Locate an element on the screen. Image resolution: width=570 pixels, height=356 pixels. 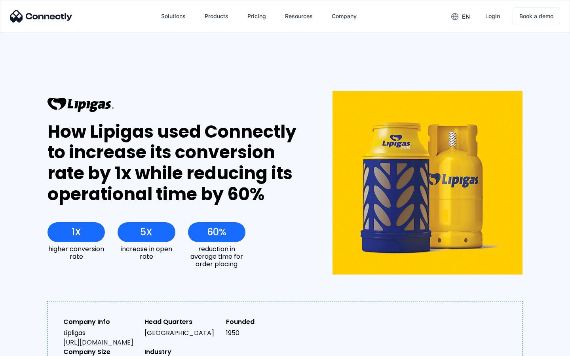
div: Login is located at coordinates (492, 16).